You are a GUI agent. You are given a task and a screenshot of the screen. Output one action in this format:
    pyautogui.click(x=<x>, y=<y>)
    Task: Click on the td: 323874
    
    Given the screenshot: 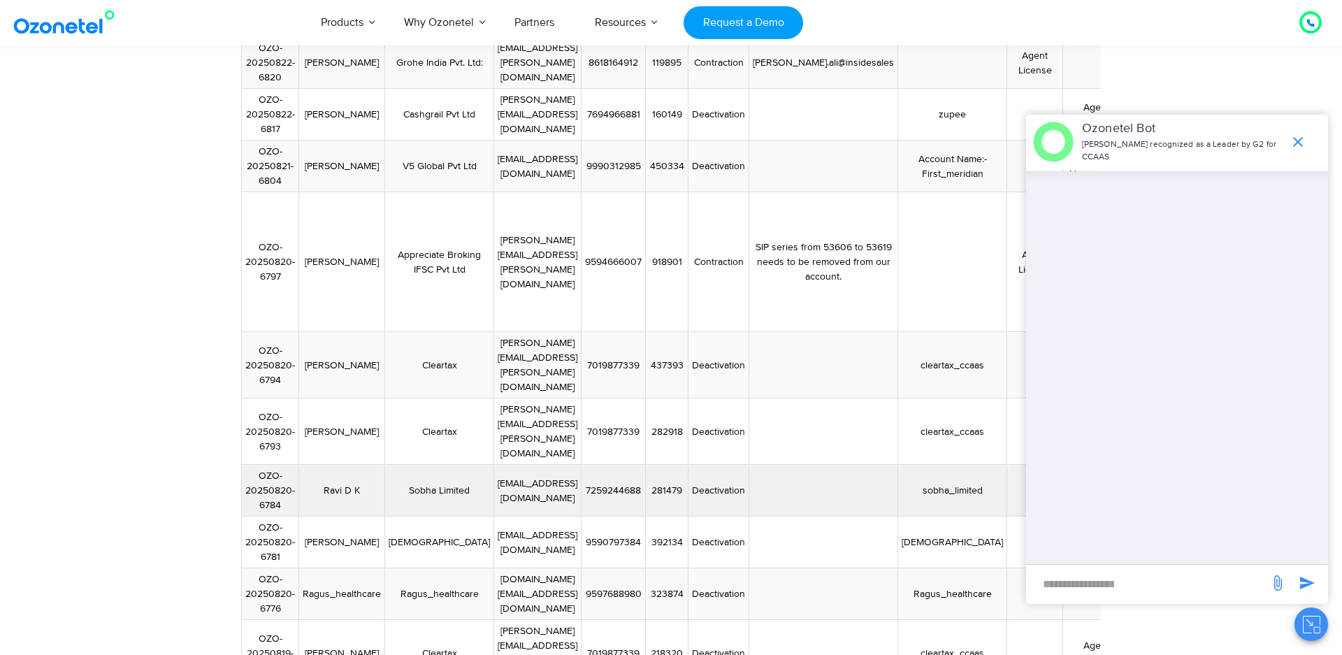 What is the action you would take?
    pyautogui.click(x=667, y=594)
    